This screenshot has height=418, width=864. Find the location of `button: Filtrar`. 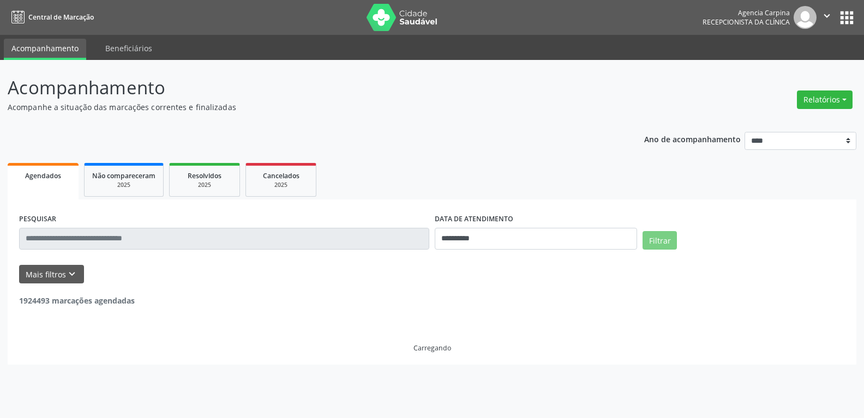

button: Filtrar is located at coordinates (659, 240).